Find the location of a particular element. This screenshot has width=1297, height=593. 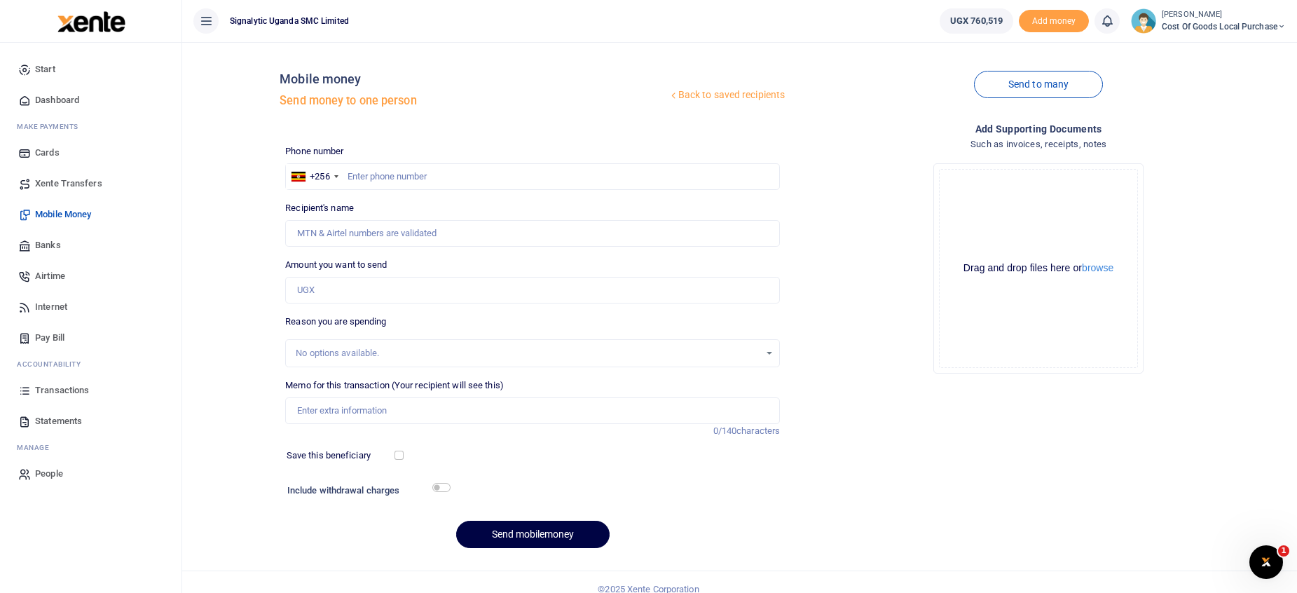

a: logo-small logo-large logo-large is located at coordinates (90, 20).